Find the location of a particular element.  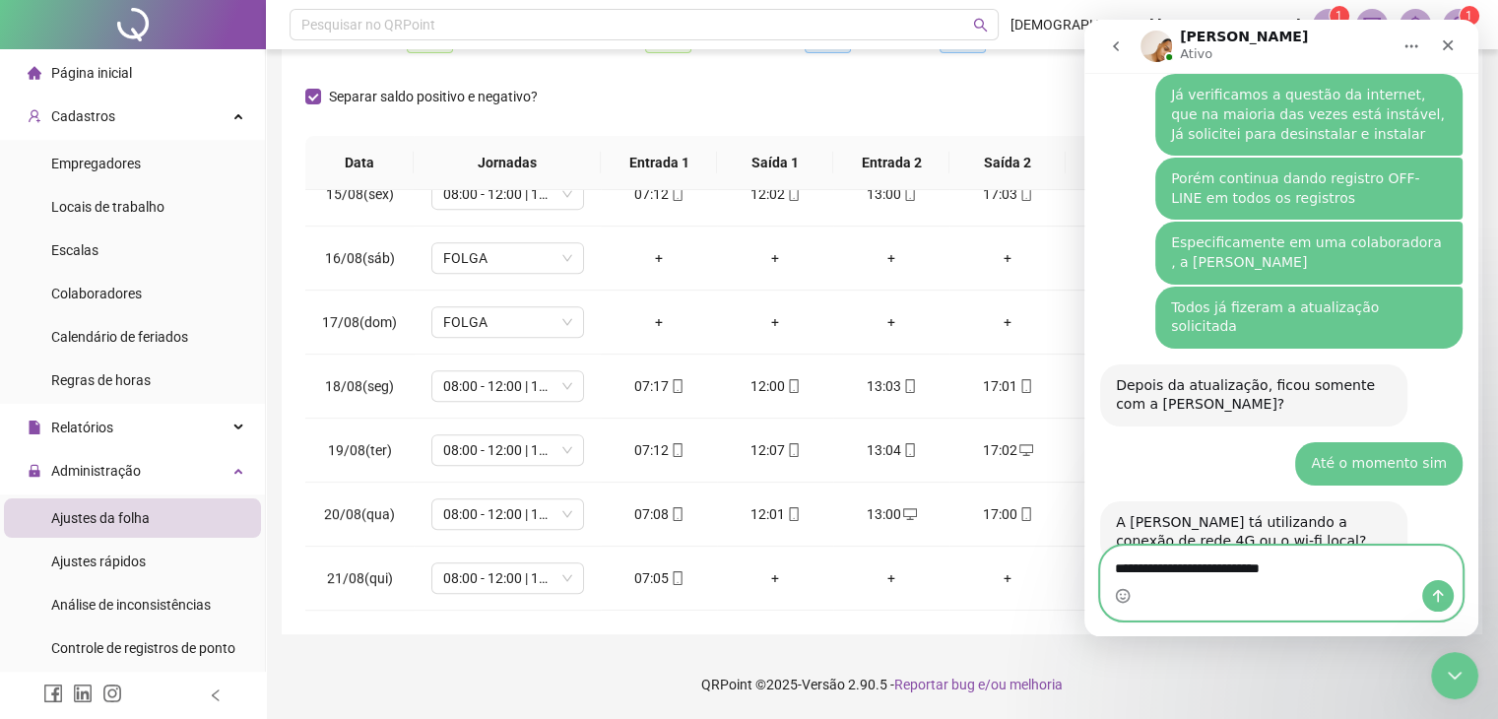

span: user-add is located at coordinates (34, 116).